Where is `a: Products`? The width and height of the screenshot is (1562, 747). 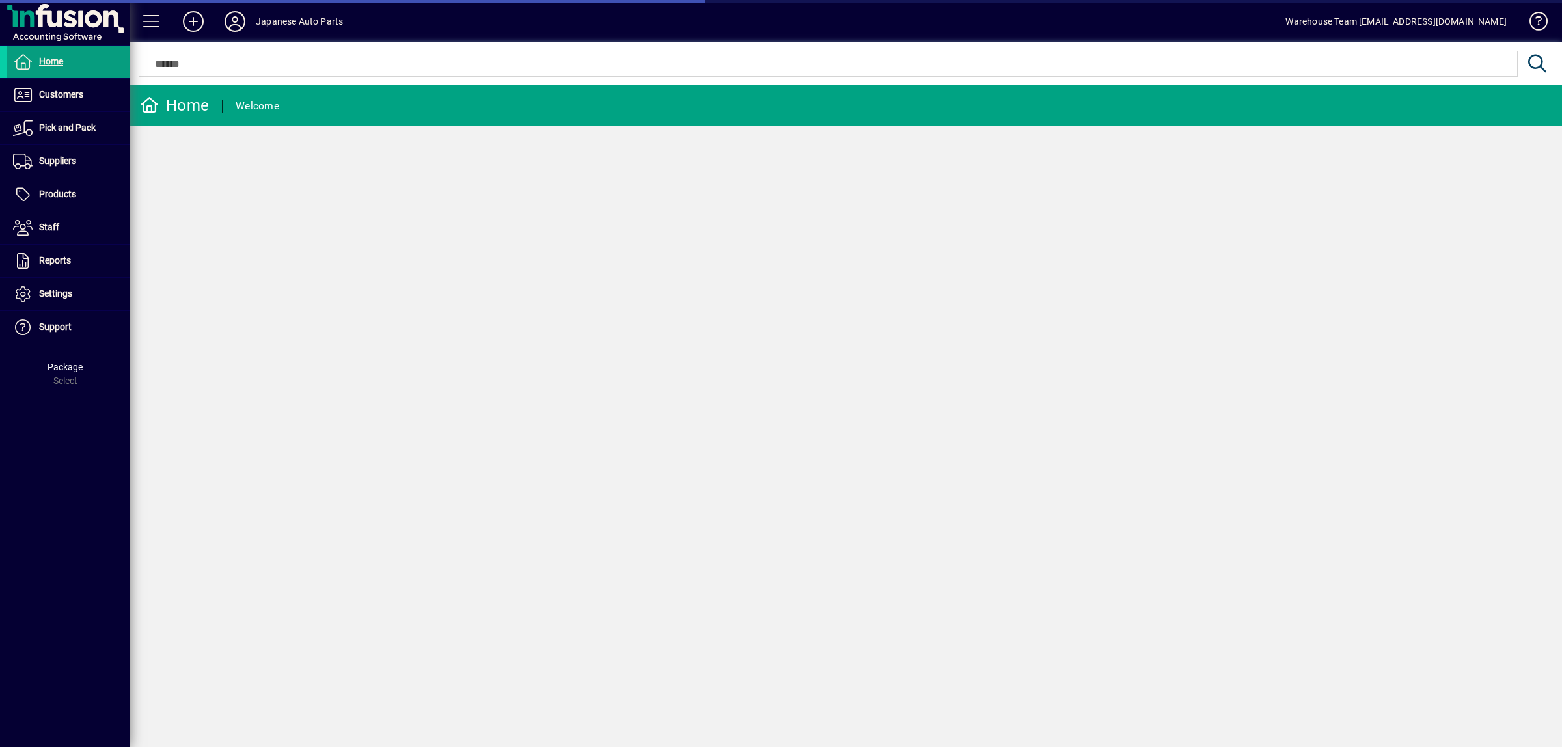
a: Products is located at coordinates (68, 195).